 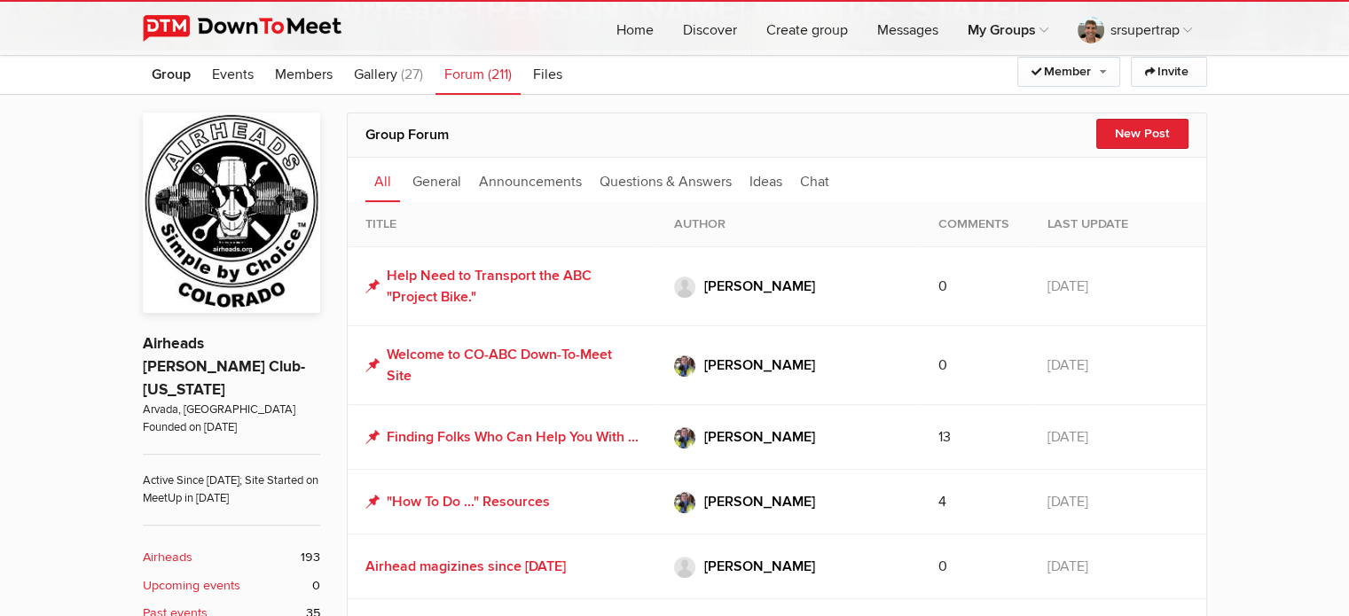 I want to click on img: Dick Paschen, so click(x=685, y=287).